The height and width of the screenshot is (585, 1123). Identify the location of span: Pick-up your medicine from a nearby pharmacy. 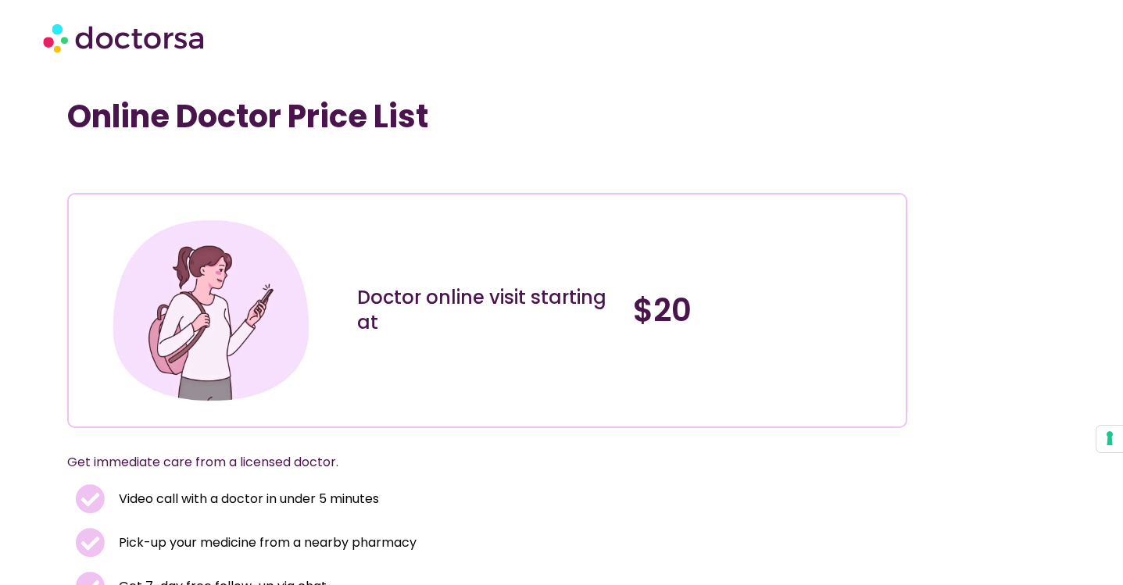
(266, 543).